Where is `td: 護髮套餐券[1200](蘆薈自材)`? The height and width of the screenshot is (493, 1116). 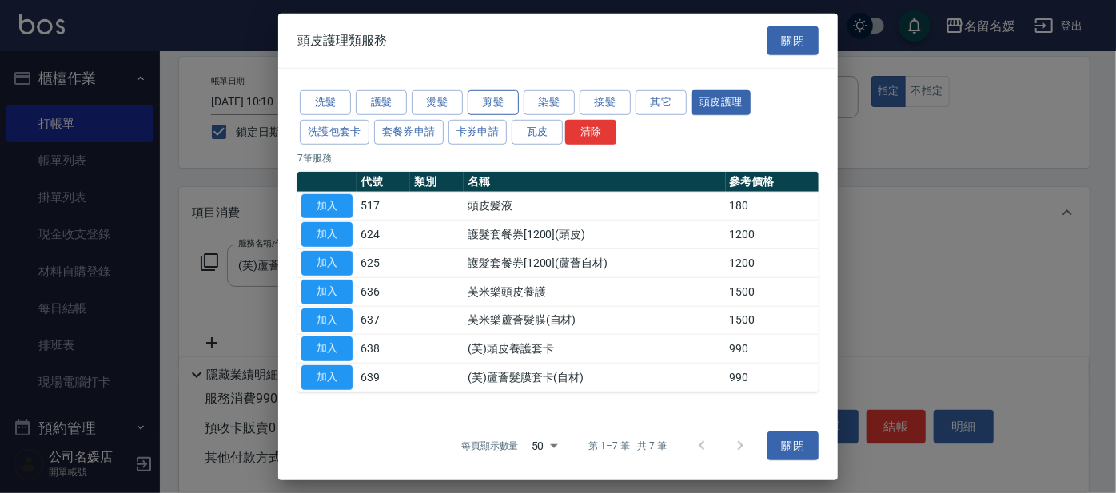 td: 護髮套餐券[1200](蘆薈自材) is located at coordinates (594, 263).